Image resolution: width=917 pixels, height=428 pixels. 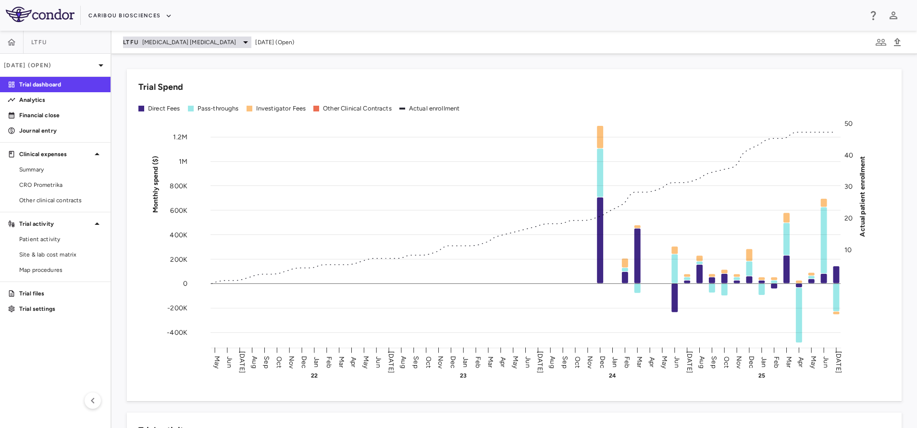 What do you see at coordinates (281, 109) in the screenshot?
I see `div: Investigator Fees` at bounding box center [281, 109].